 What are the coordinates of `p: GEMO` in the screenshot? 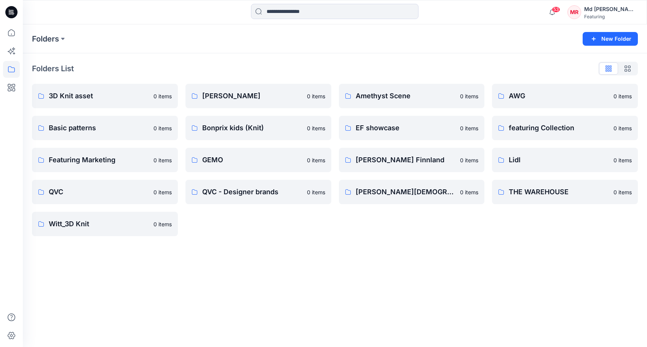 It's located at (252, 160).